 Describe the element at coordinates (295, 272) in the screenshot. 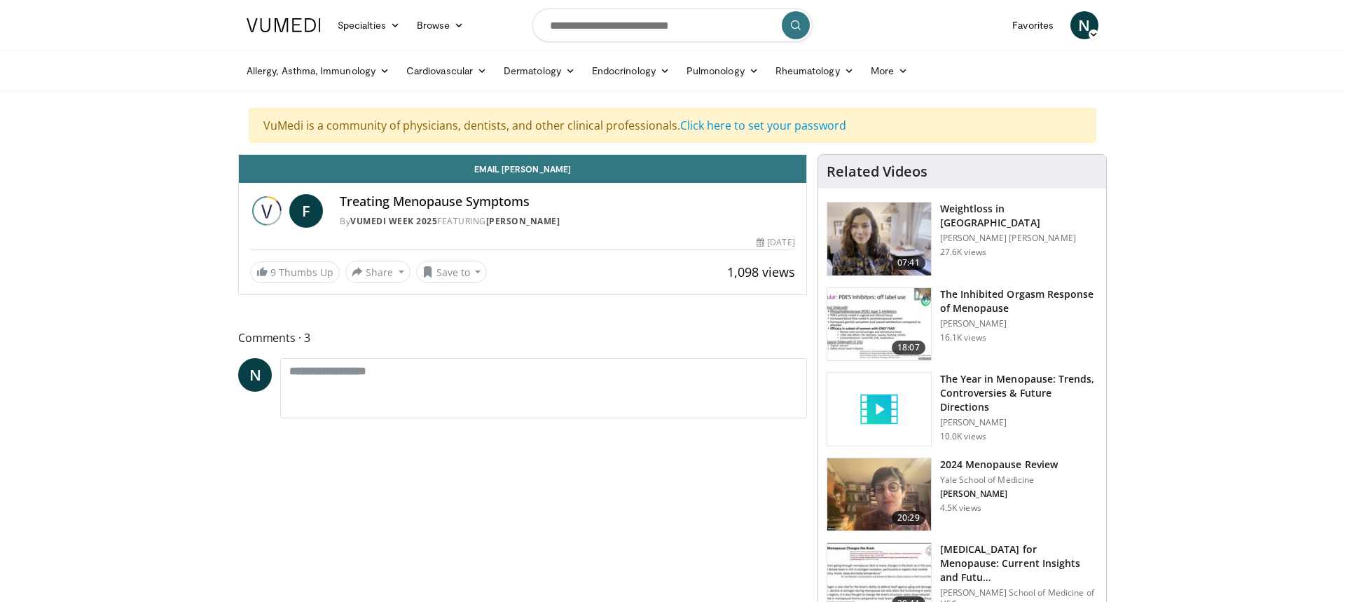

I see `a: 9 Thumbs Up` at that location.